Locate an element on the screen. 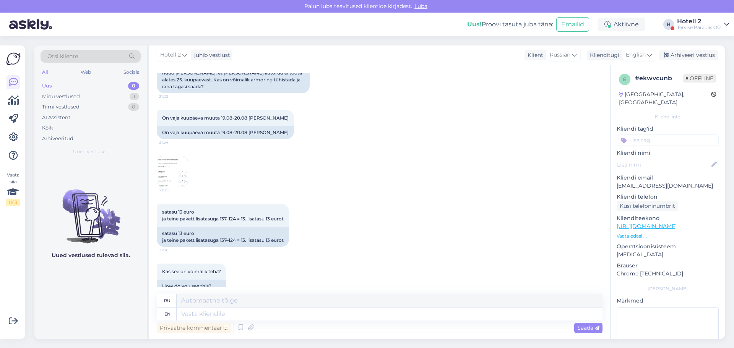  p: Klienditeekond is located at coordinates (667, 218).